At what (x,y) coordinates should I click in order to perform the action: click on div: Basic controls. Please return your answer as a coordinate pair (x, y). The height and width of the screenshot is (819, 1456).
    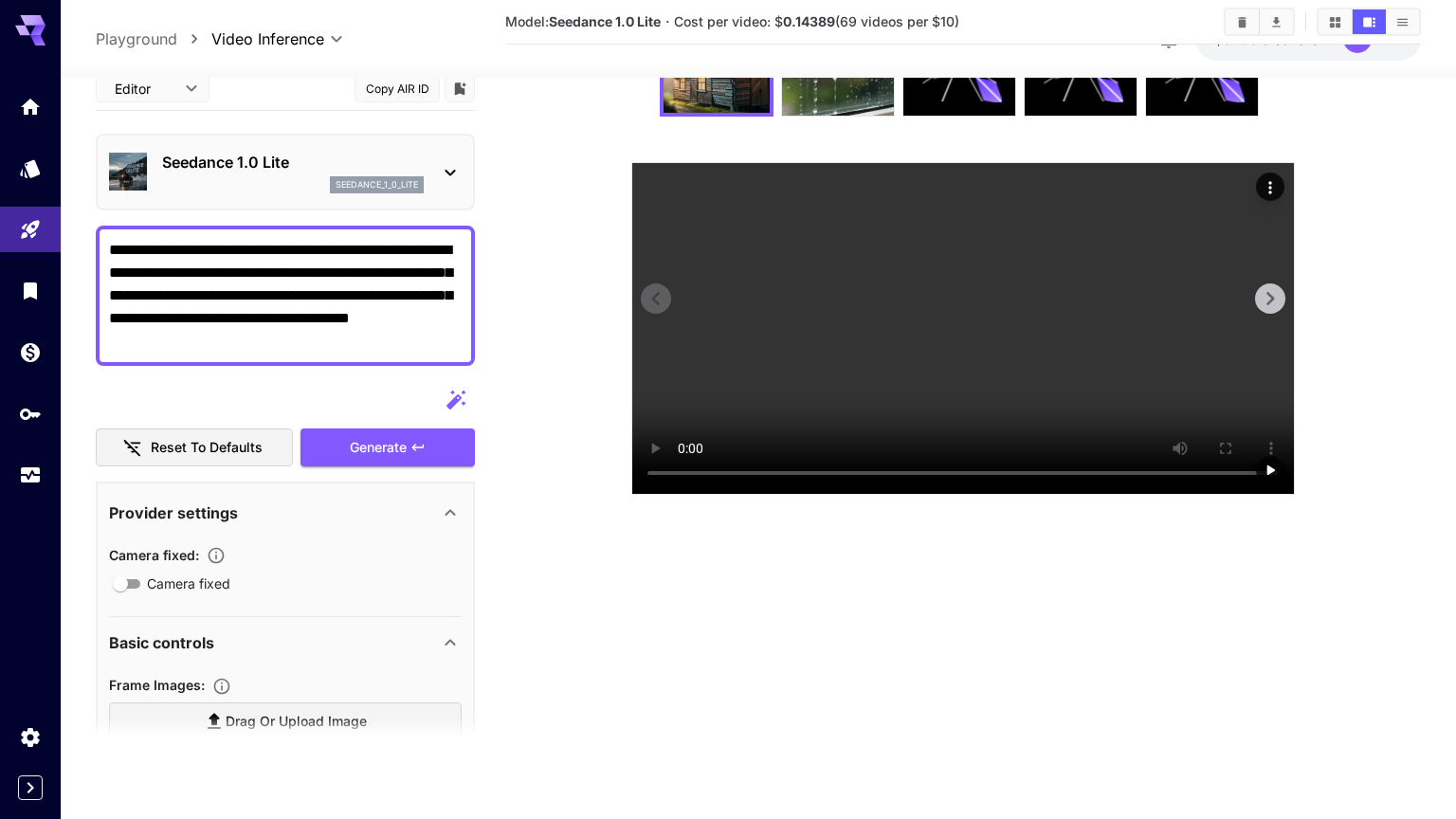
    Looking at the image, I should click on (286, 642).